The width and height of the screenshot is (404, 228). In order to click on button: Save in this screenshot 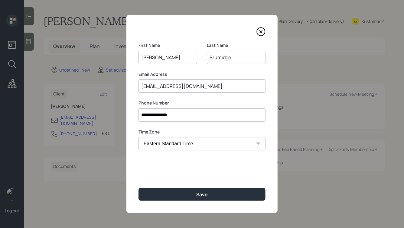, I will do `click(202, 194)`.